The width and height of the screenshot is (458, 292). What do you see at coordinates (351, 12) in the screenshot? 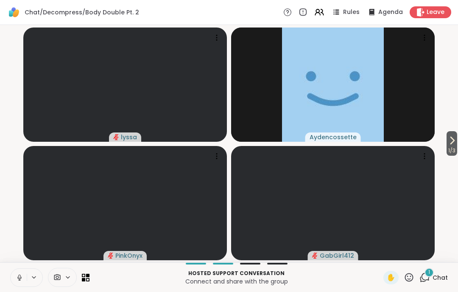
I see `span: Rules` at bounding box center [351, 12].